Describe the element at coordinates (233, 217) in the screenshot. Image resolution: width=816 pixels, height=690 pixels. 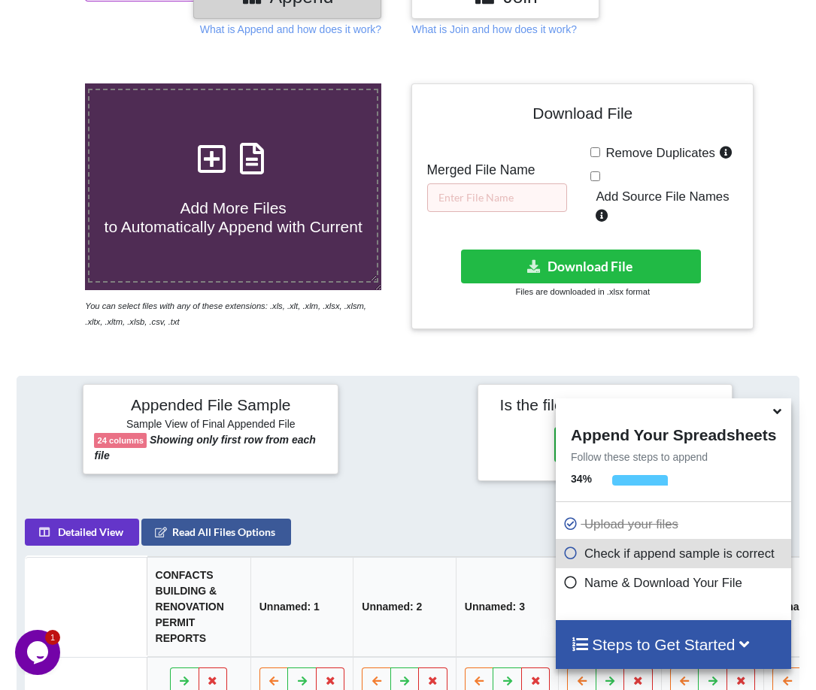
I see `span: Add More Files to Automatically Append with Current` at that location.